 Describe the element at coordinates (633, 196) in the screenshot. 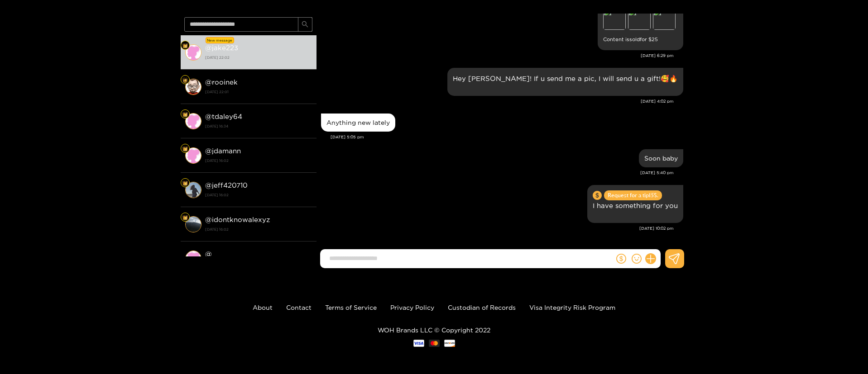

I see `span: Request for a tip 15 $.` at that location.